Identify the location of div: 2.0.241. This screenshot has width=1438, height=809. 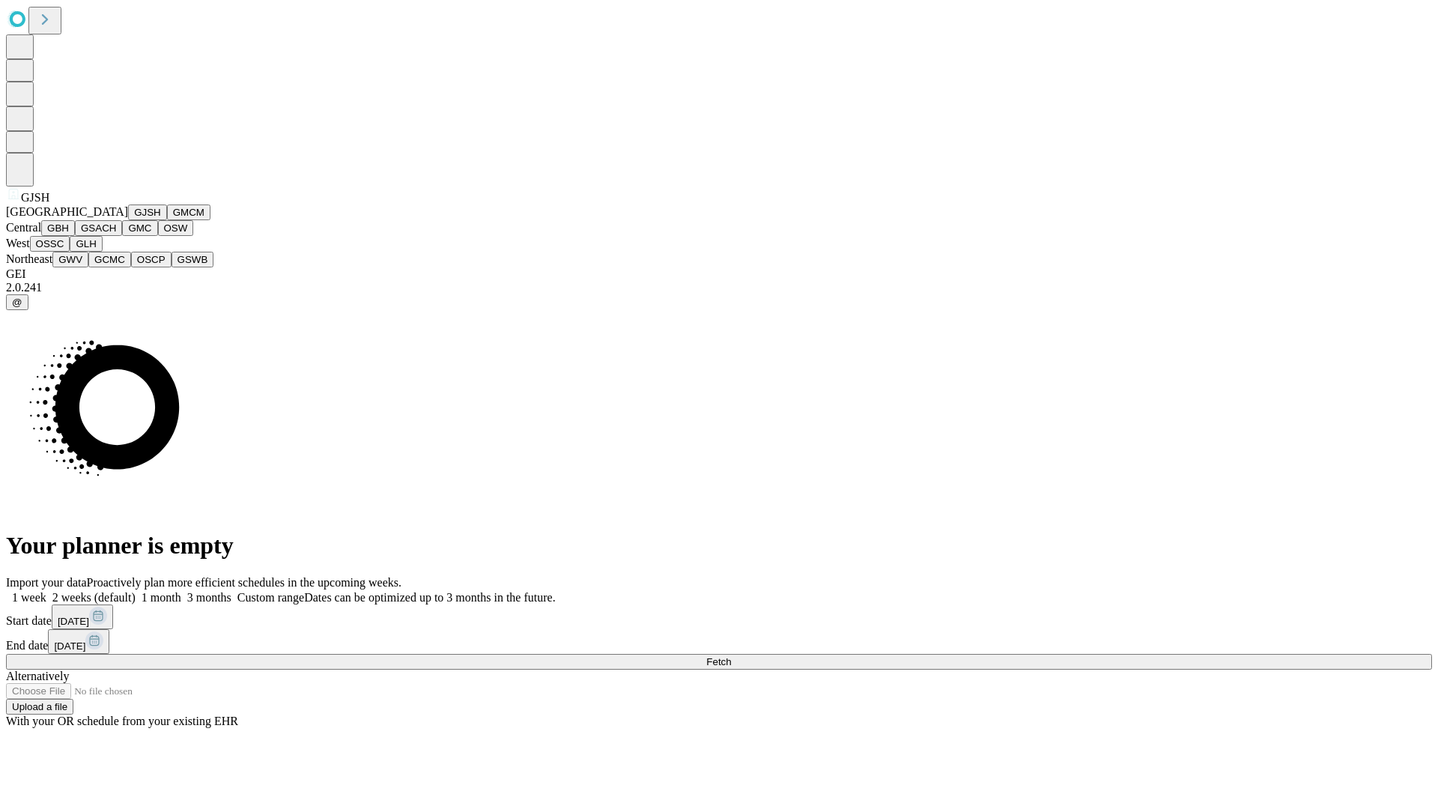
(719, 288).